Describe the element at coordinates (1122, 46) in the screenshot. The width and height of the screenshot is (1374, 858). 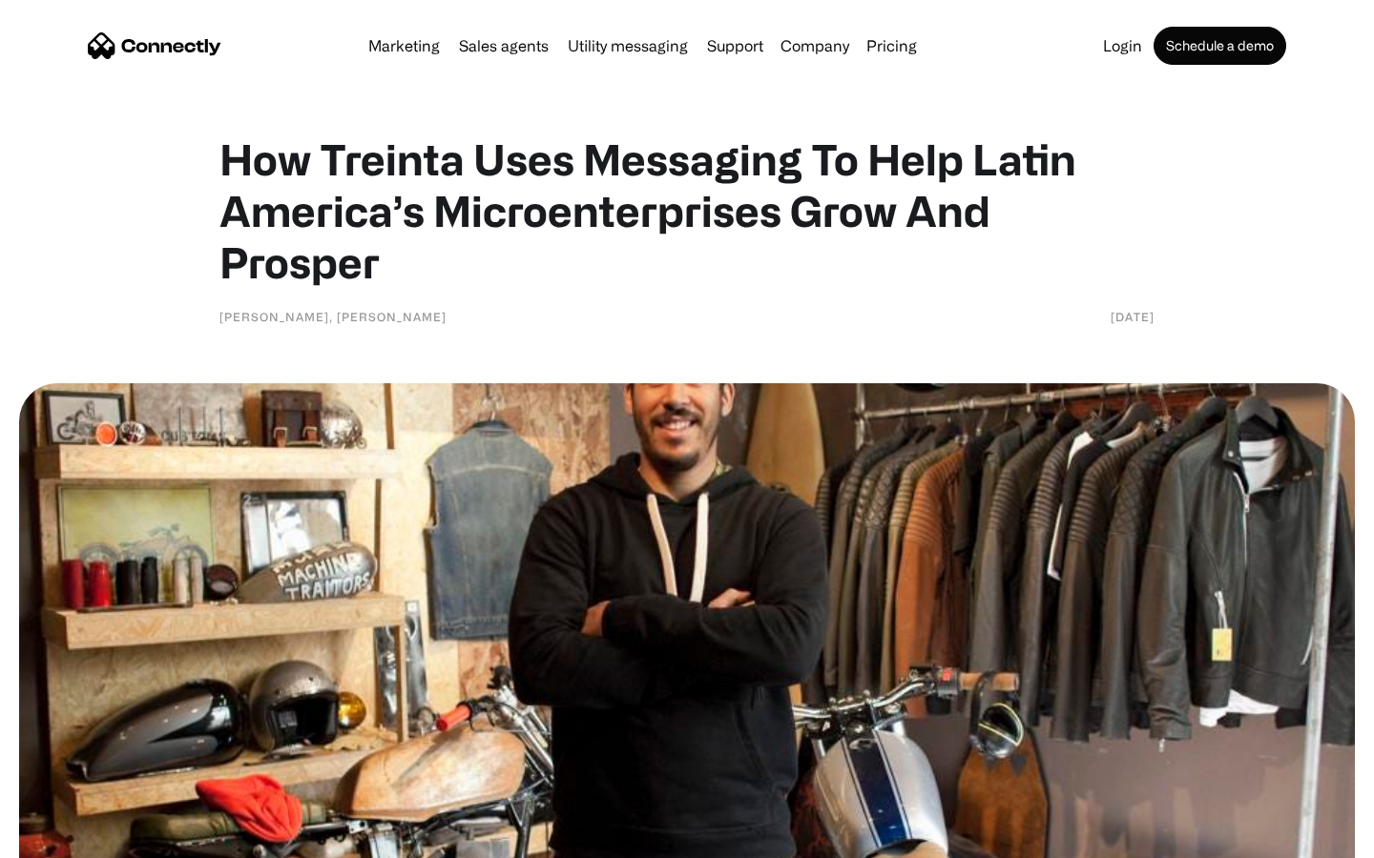
I see `a: Login` at that location.